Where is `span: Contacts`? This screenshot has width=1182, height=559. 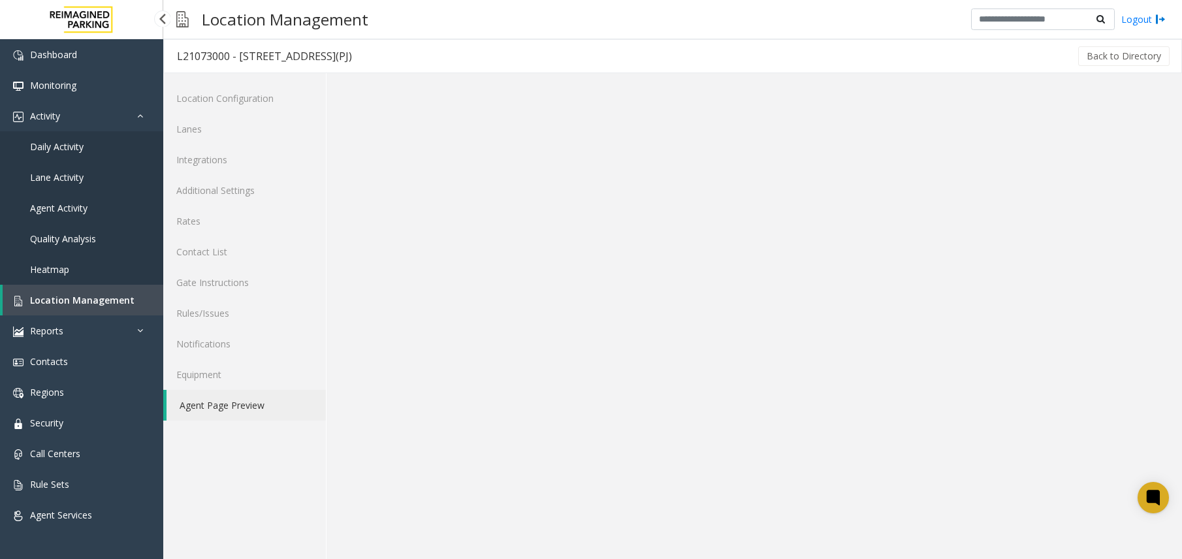
span: Contacts is located at coordinates (49, 361).